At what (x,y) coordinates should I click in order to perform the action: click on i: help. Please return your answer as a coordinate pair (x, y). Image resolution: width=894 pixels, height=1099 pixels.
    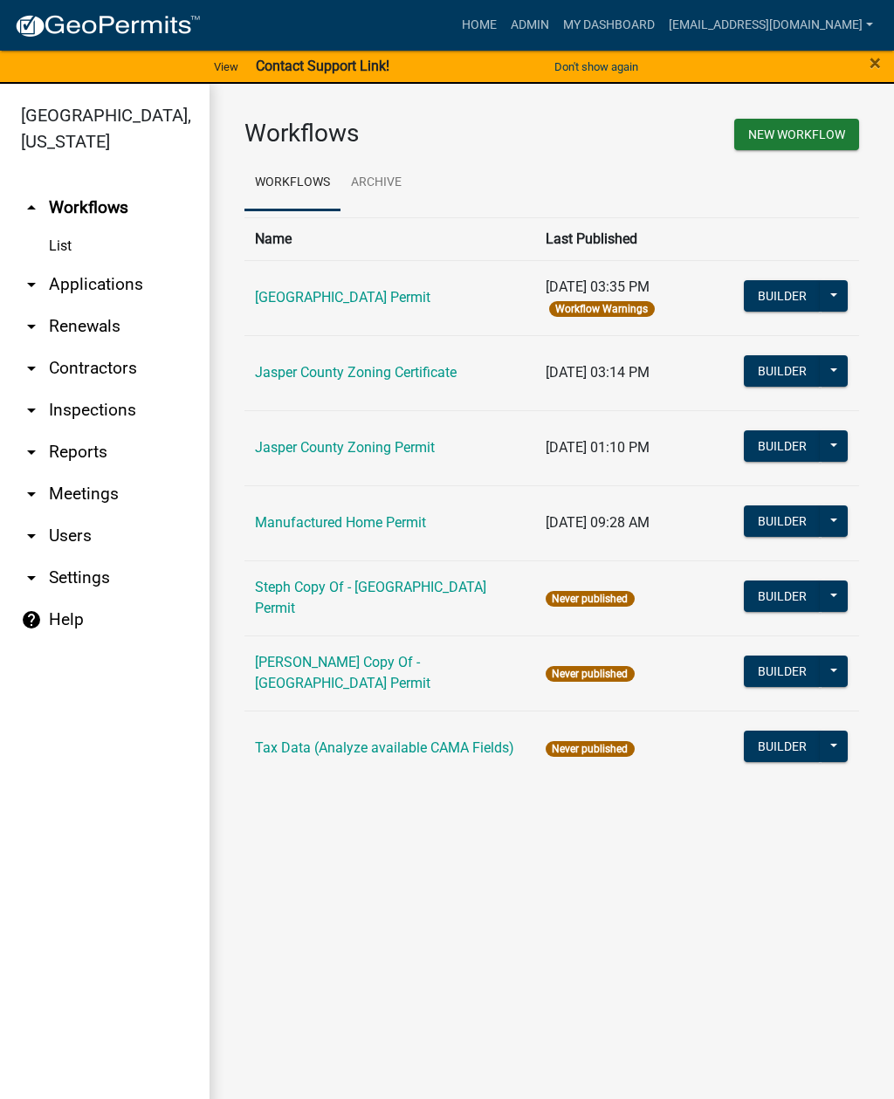
    Looking at the image, I should click on (31, 620).